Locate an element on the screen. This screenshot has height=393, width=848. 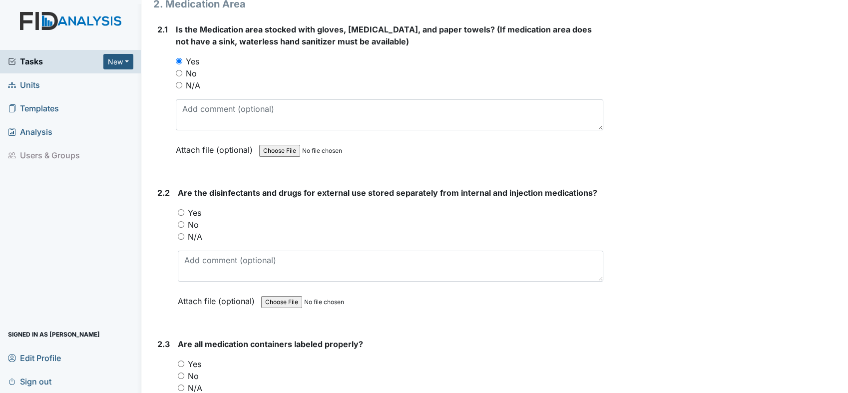
span: Edit Profile is located at coordinates (34, 357).